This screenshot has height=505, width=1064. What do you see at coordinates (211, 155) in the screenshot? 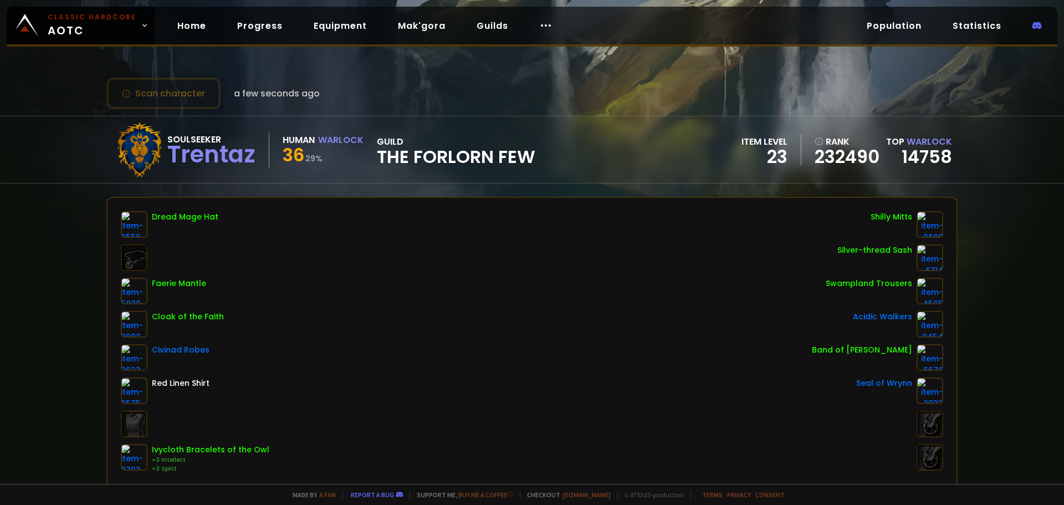
I see `div: Trentaz` at bounding box center [211, 155].